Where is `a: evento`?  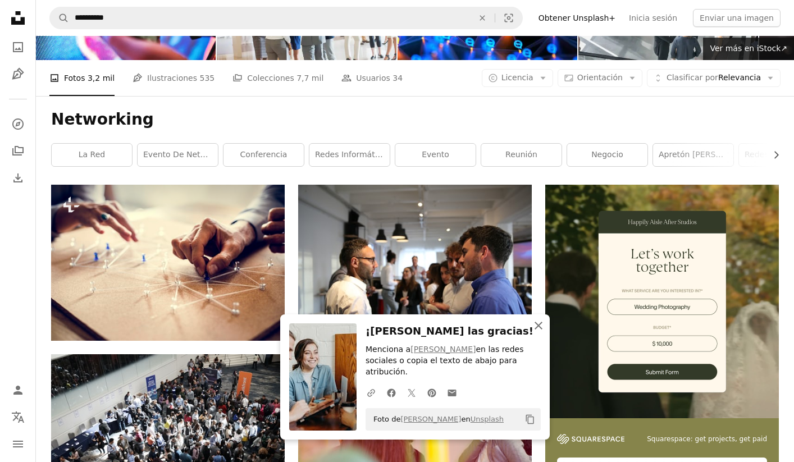 a: evento is located at coordinates (435, 155).